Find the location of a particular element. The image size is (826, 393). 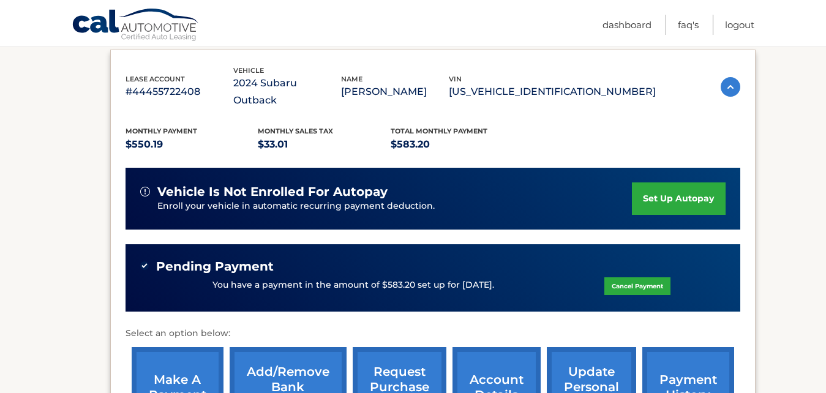

p: Enroll your vehicle in automatic recurring payment deduction. is located at coordinates (395, 206).